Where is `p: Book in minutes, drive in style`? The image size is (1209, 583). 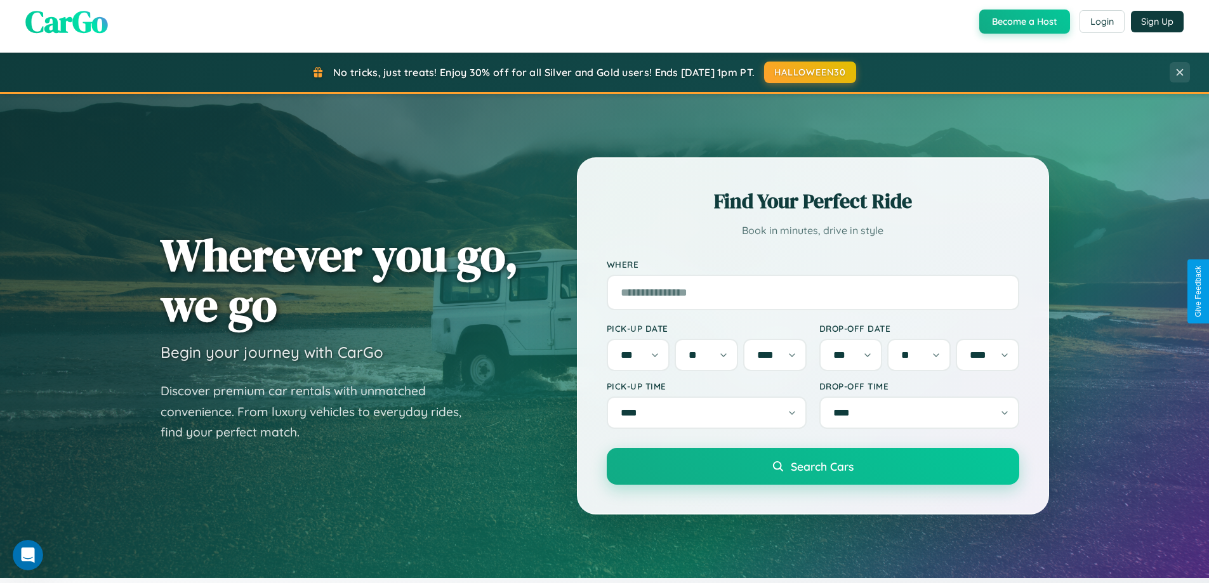 p: Book in minutes, drive in style is located at coordinates (813, 230).